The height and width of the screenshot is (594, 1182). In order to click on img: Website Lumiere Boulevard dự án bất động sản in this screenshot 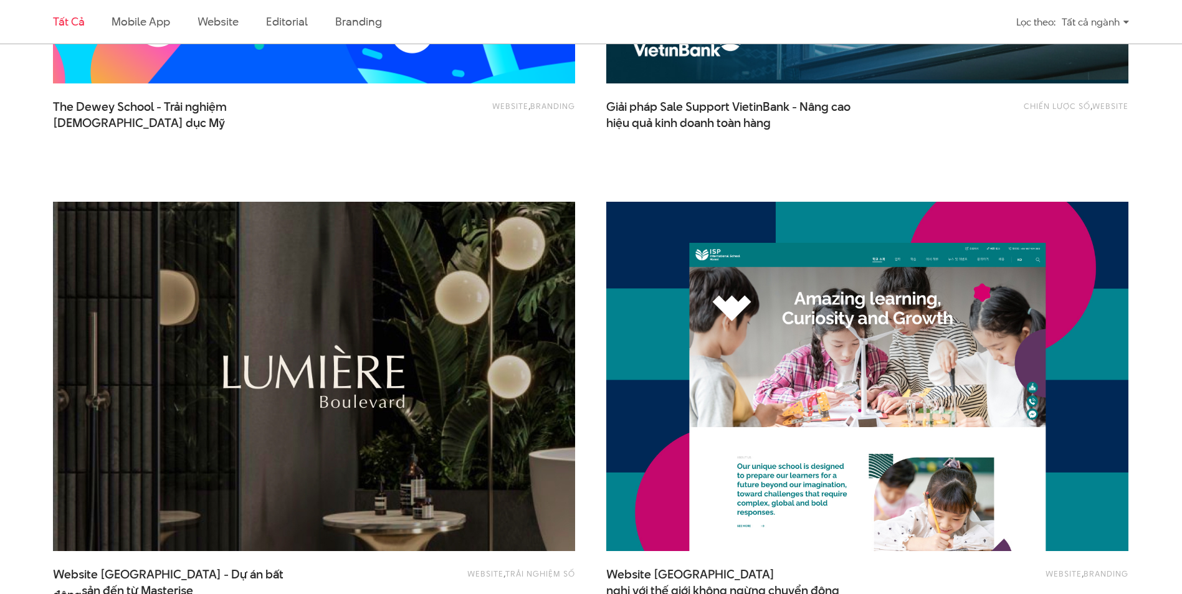, I will do `click(314, 377)`.